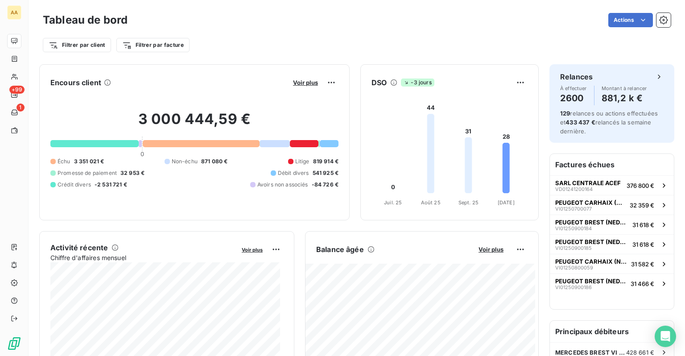 The image size is (685, 356). I want to click on span: relances ou actions effectuées et relancés la semaine dernière., so click(609, 122).